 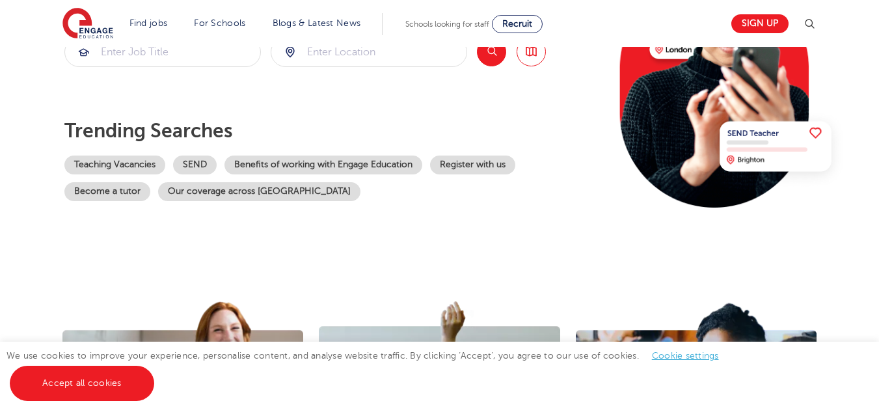 I want to click on span: We use cookies to improve your experience, personalise content, and analyse website traffic. By c..., so click(x=369, y=369).